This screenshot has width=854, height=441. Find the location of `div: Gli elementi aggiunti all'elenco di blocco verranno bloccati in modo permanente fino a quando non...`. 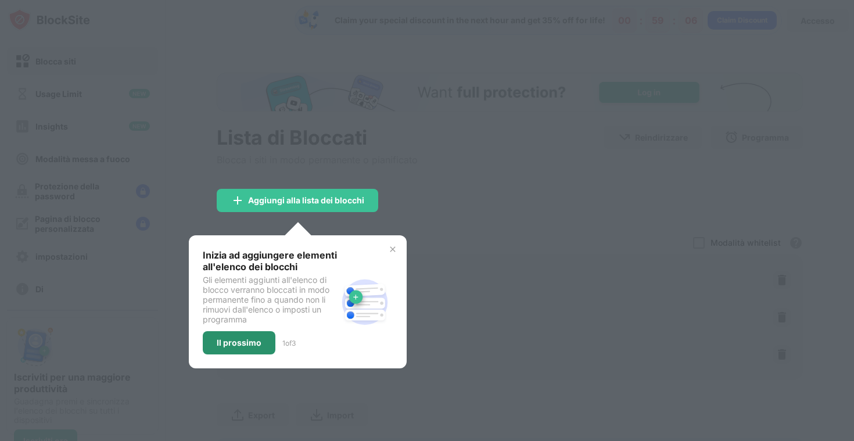

div: Gli elementi aggiunti all'elenco di blocco verranno bloccati in modo permanente fino a quando non... is located at coordinates (269, 299).